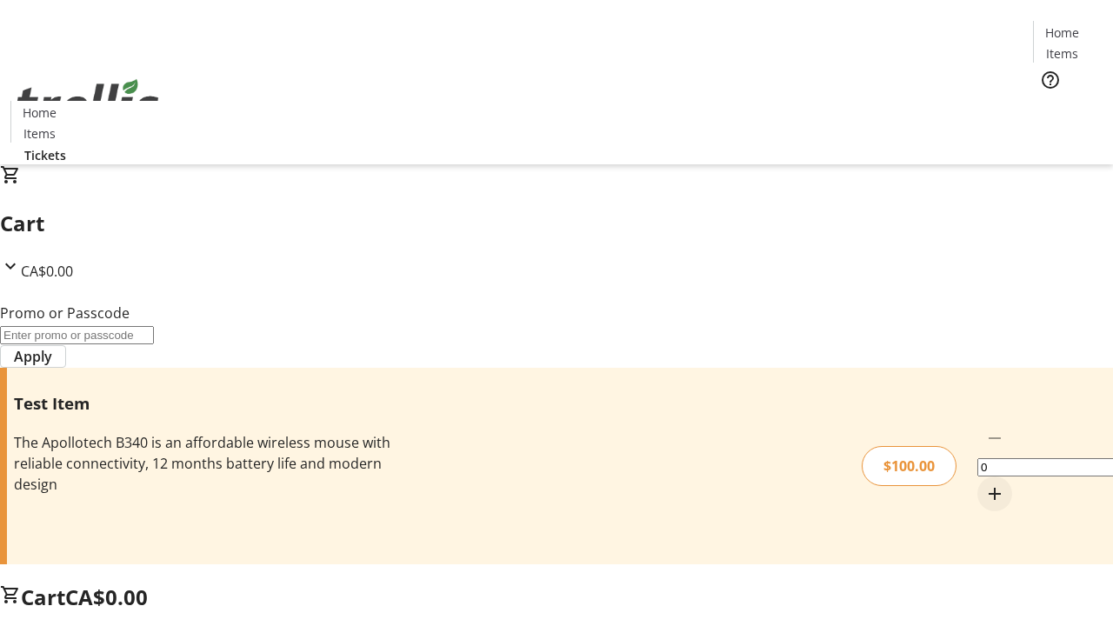 The height and width of the screenshot is (626, 1113). Describe the element at coordinates (33, 357) in the screenshot. I see `span: Apply` at that location.